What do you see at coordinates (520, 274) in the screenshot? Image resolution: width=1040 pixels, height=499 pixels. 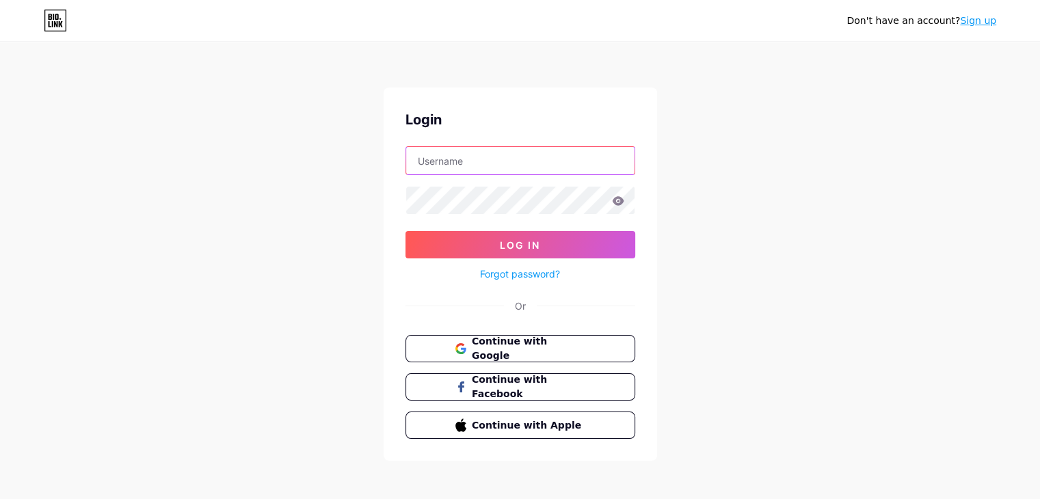 I see `a: Forgot password?` at bounding box center [520, 274].